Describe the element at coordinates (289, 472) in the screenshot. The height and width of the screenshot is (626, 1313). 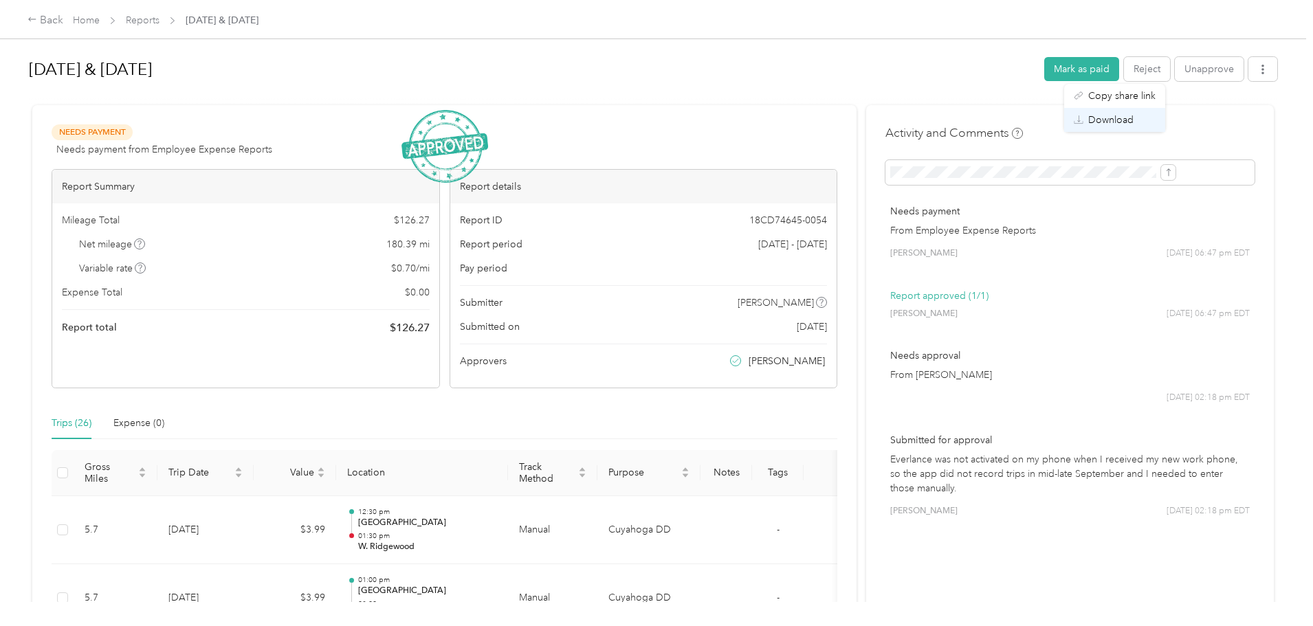
I see `span: Value` at that location.